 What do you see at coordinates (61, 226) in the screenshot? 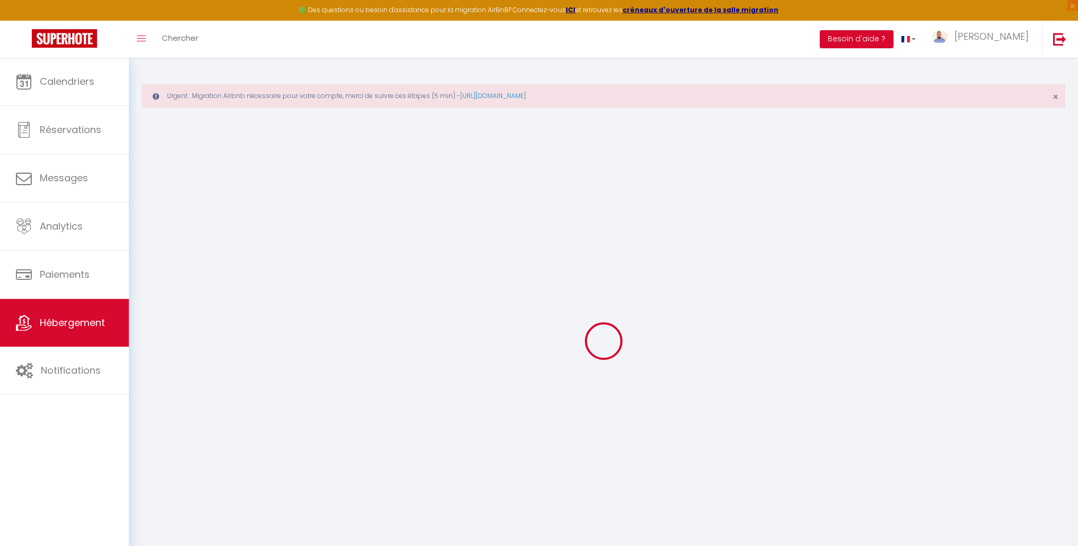
I see `span: Analytics` at bounding box center [61, 226].